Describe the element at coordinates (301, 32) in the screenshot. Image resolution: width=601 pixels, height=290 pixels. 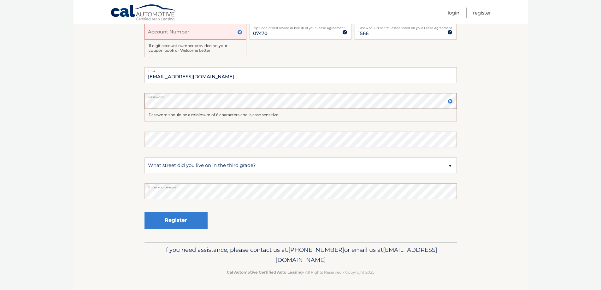
I see `input: Zip Code` at that location.